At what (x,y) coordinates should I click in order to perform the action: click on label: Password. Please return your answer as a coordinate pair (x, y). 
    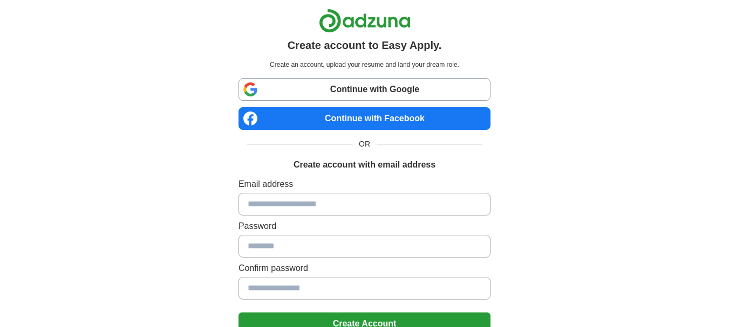
    Looking at the image, I should click on (364, 227).